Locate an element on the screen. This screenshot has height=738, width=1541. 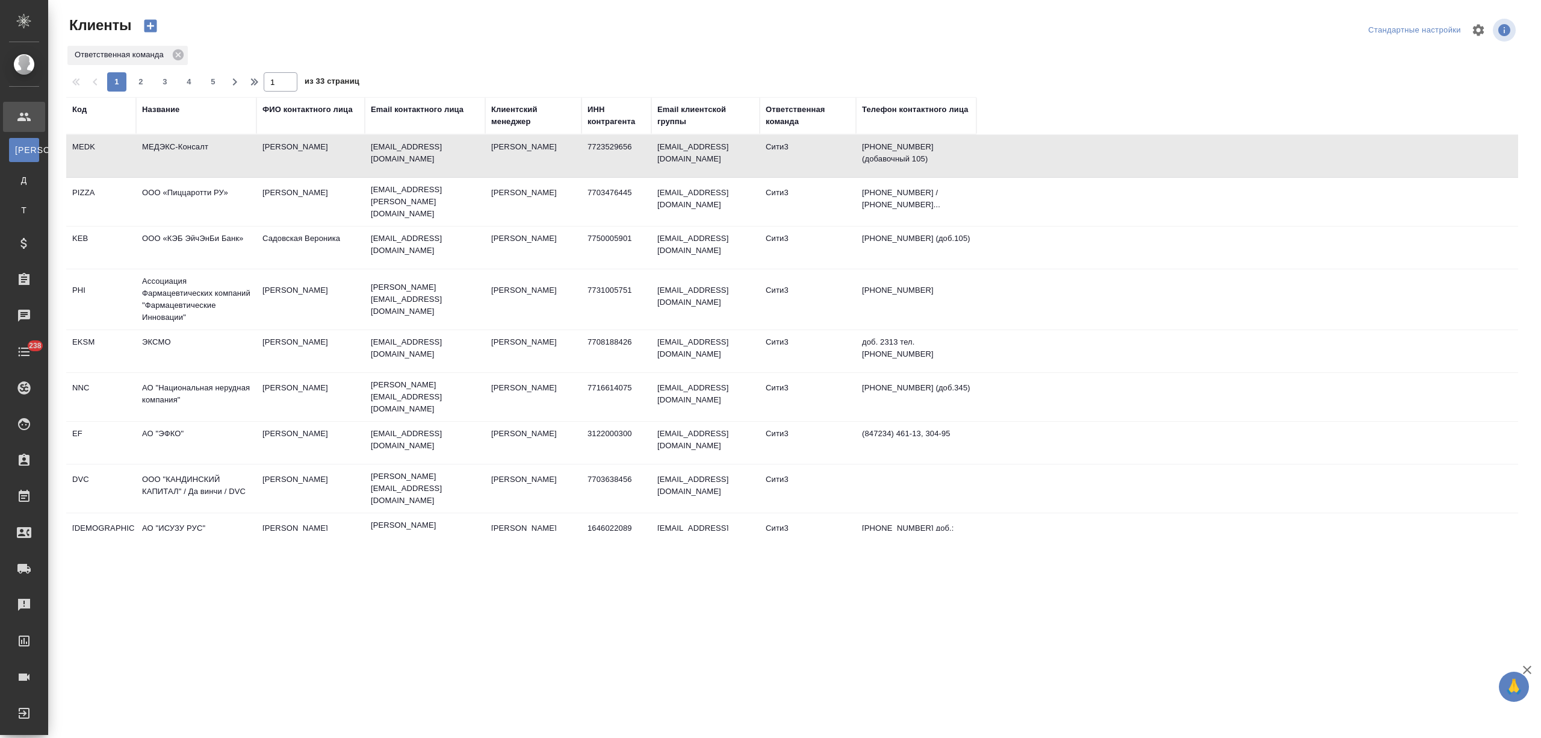
td: 7716614075 is located at coordinates (616, 397).